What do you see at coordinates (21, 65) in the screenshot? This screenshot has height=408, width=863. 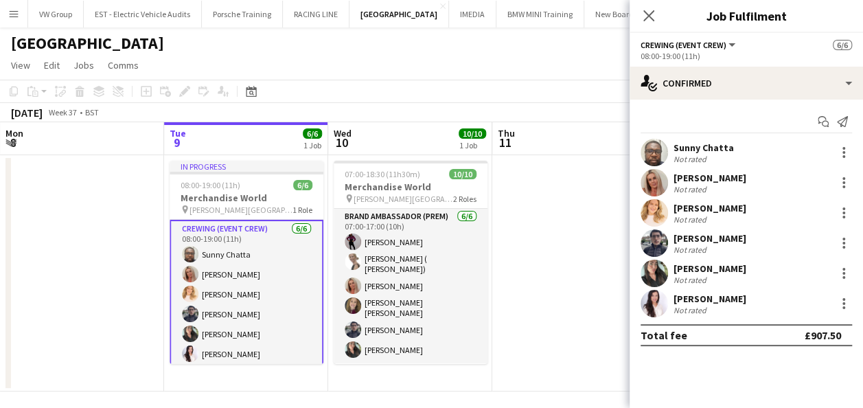 I see `a: View` at bounding box center [21, 65].